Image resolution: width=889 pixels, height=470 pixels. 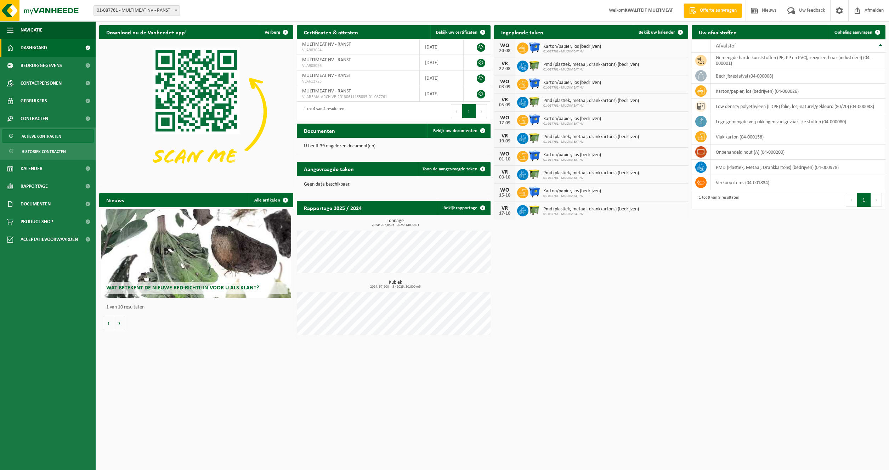 I want to click on button: Vorige, so click(x=108, y=323).